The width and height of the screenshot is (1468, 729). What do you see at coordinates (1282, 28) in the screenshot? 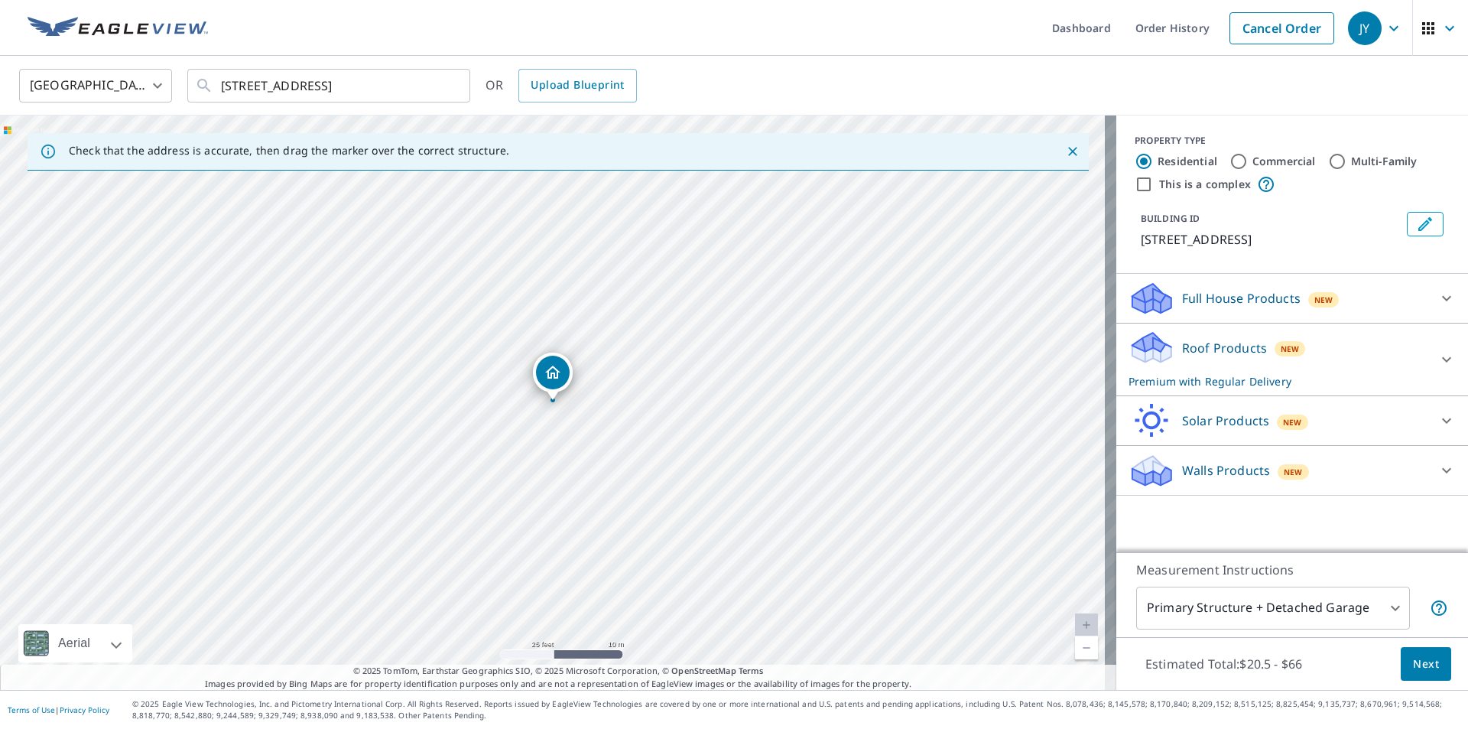
I see `a: Cancel Order` at bounding box center [1282, 28].